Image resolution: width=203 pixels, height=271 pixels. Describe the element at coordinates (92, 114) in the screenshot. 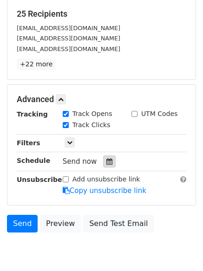

I see `label: Track Opens` at that location.